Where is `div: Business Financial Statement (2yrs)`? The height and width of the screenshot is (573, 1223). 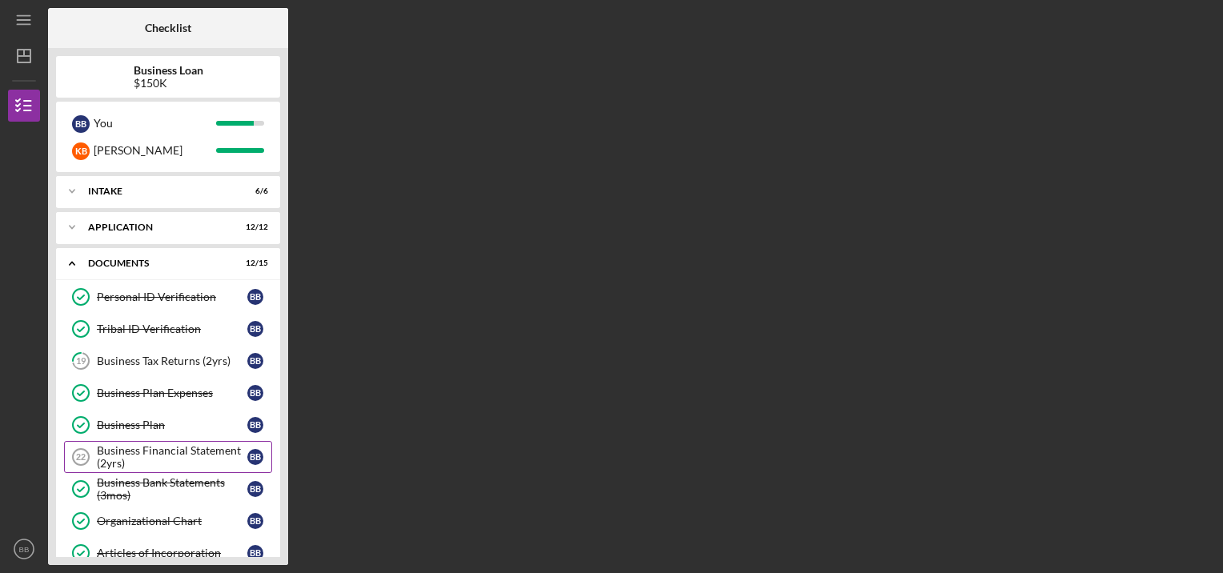 div: Business Financial Statement (2yrs) is located at coordinates (172, 457).